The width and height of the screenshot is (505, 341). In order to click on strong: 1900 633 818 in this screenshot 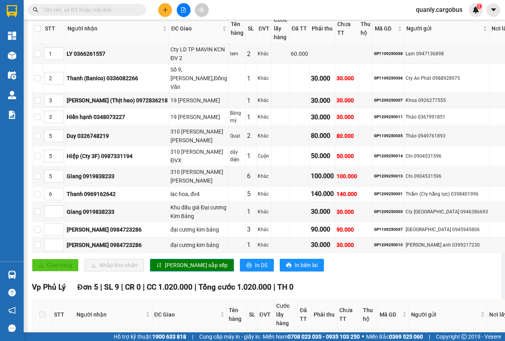, I will do `click(169, 336)`.